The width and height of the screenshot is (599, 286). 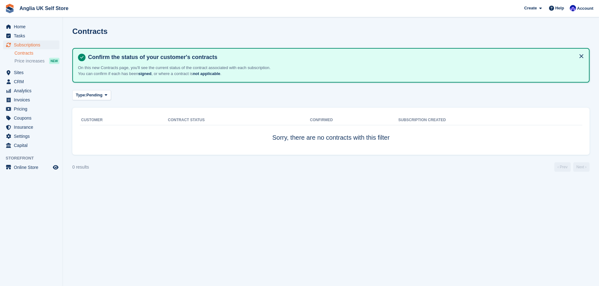 What do you see at coordinates (573, 8) in the screenshot?
I see `img: Lewis Scotney` at bounding box center [573, 8].